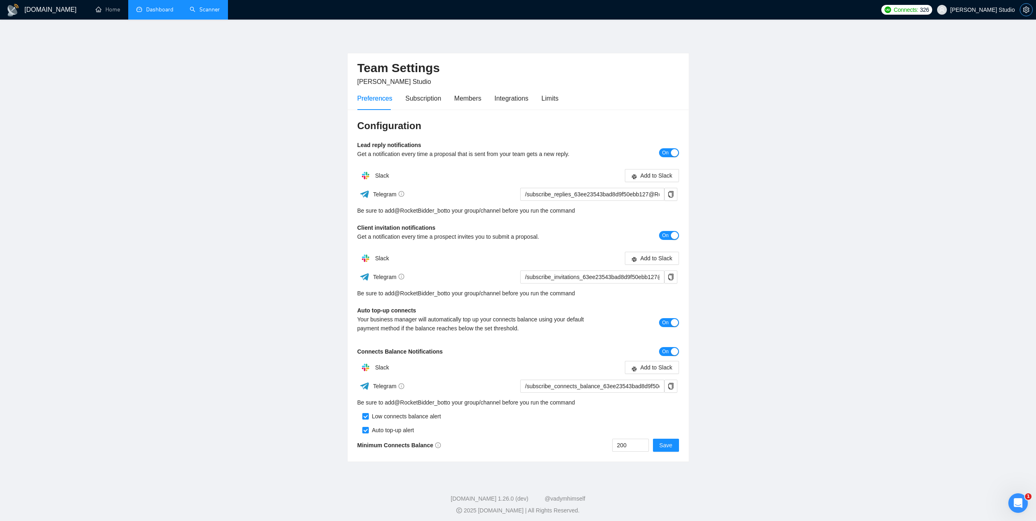 The image size is (1036, 521). Describe the element at coordinates (396, 227) in the screenshot. I see `b: Client invitation notifications` at that location.